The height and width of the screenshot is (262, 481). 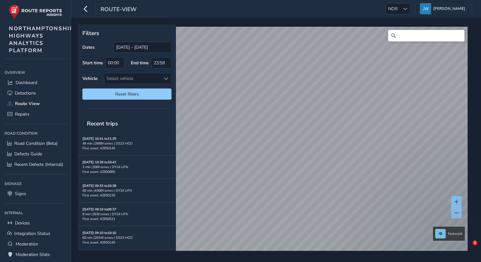 I want to click on canvas: Map, so click(x=274, y=142).